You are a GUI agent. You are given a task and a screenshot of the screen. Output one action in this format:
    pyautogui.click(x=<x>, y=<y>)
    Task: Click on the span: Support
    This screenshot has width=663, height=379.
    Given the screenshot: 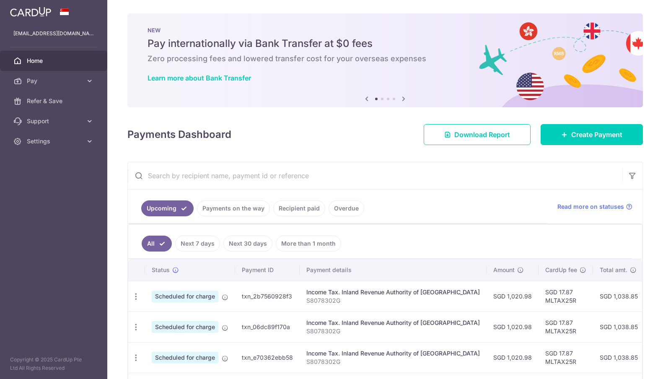 What is the action you would take?
    pyautogui.click(x=54, y=121)
    